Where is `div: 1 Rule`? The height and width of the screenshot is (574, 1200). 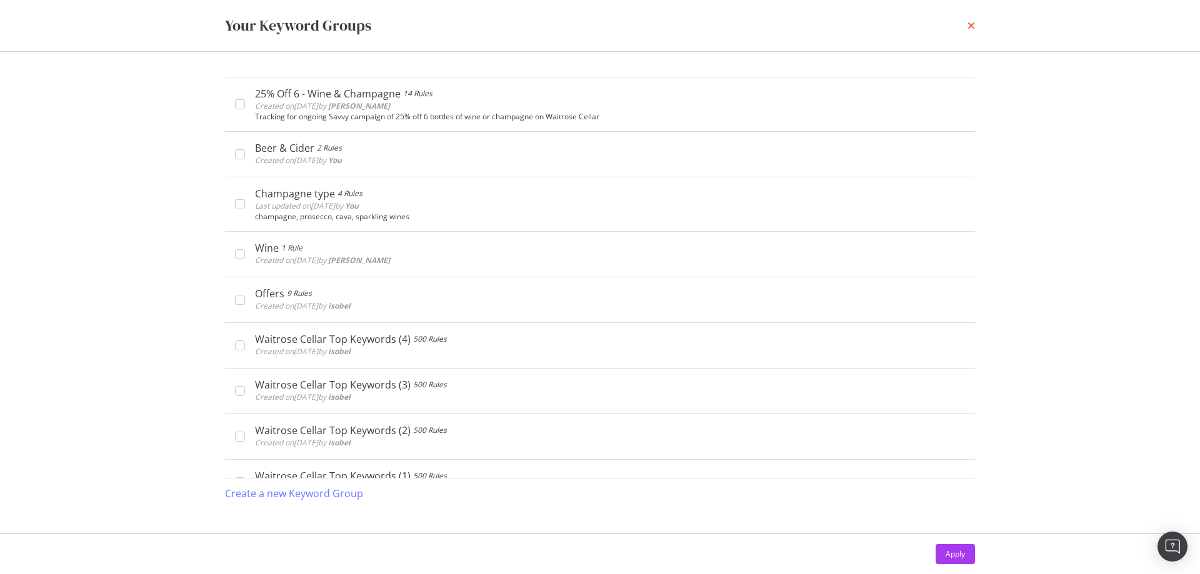
div: 1 Rule is located at coordinates (292, 248).